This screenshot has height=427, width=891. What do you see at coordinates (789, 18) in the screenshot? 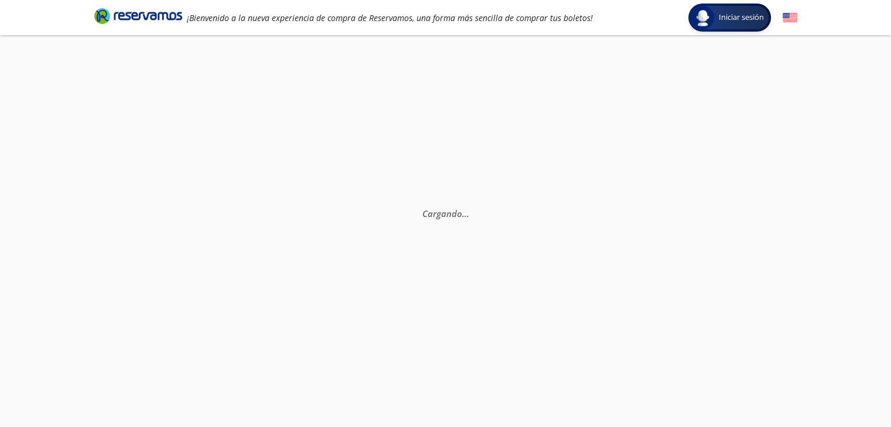
I see `button: English` at bounding box center [789, 18].